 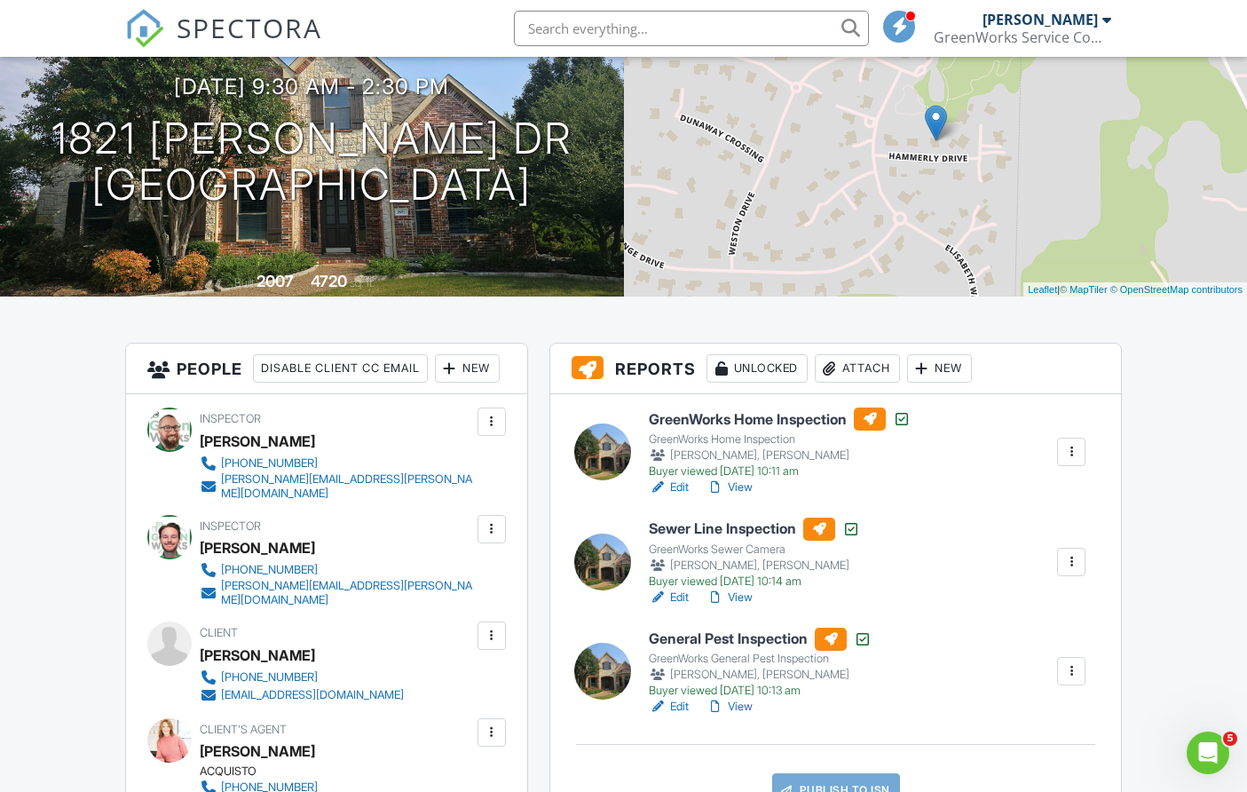 I want to click on div: GreenWorks General Pest Inspection, so click(x=760, y=659).